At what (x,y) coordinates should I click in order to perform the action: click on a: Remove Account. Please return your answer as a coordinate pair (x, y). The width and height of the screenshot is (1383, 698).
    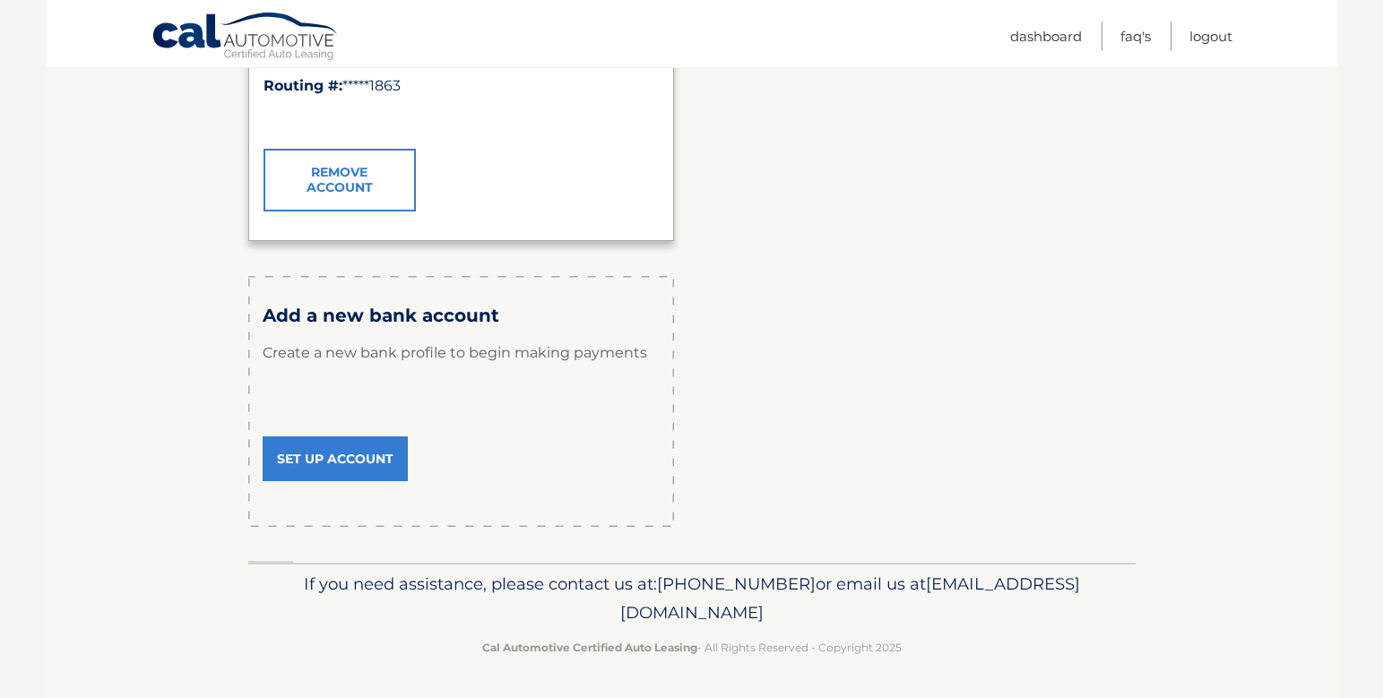
    Looking at the image, I should click on (340, 180).